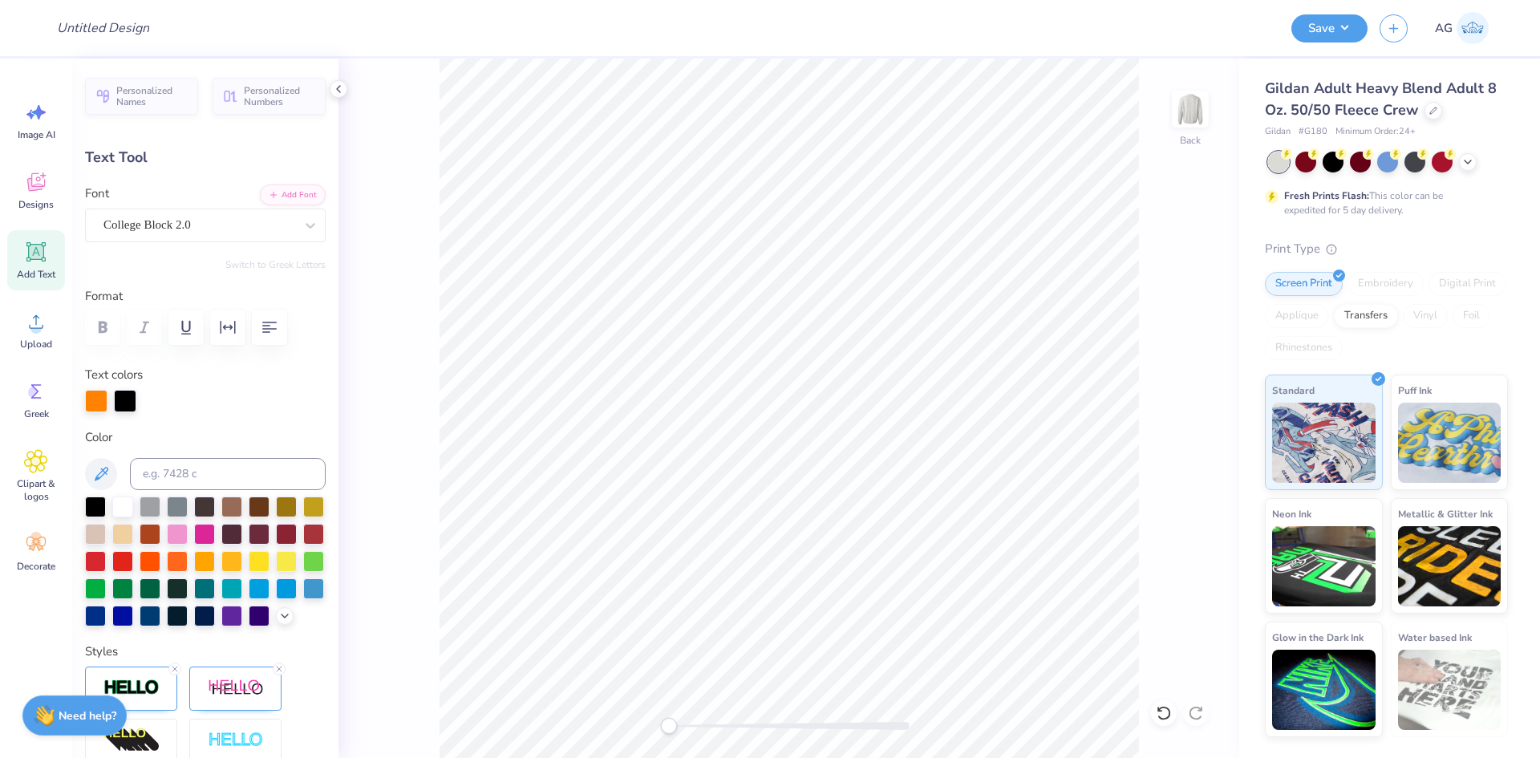  What do you see at coordinates (36, 414) in the screenshot?
I see `span: Greek` at bounding box center [36, 414].